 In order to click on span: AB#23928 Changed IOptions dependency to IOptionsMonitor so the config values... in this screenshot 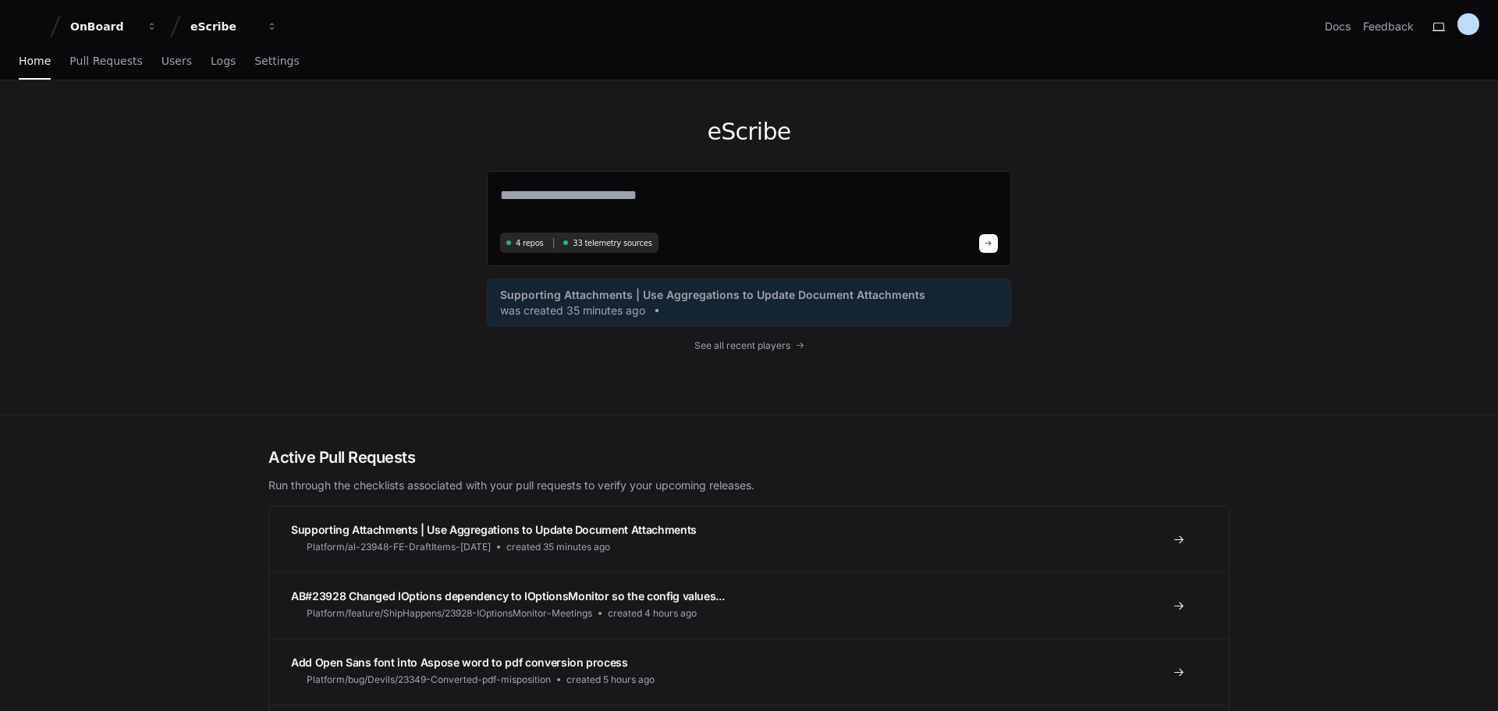, I will do `click(507, 595)`.